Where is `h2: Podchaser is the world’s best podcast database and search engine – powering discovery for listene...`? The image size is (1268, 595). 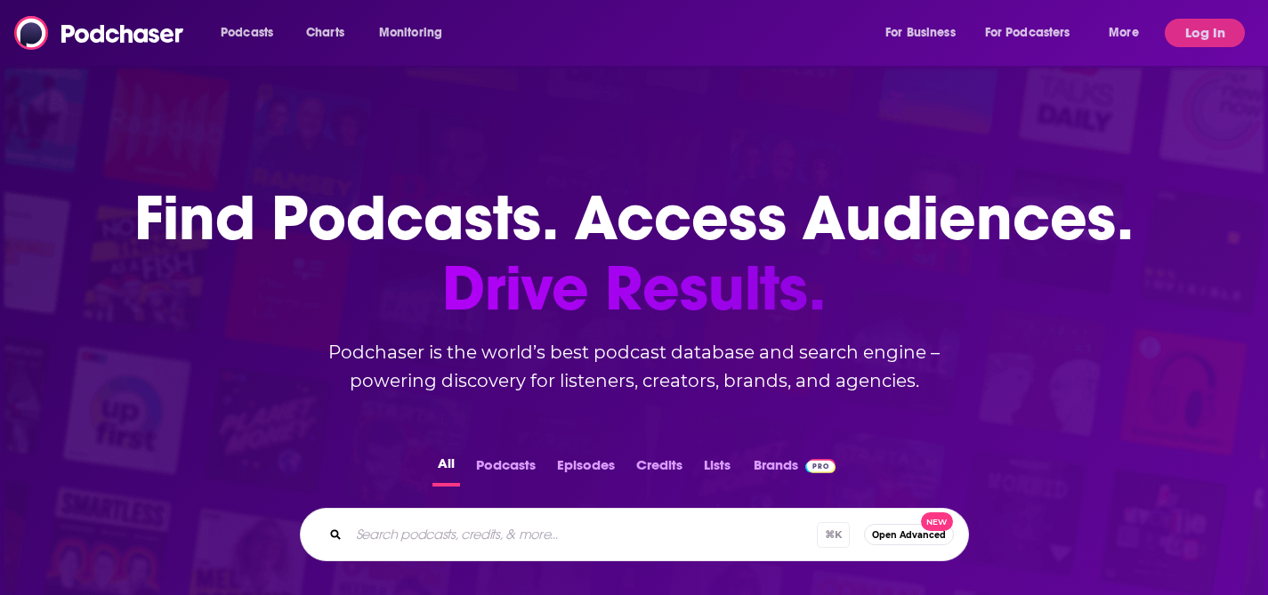 h2: Podchaser is the world’s best podcast database and search engine – powering discovery for listene... is located at coordinates (635, 367).